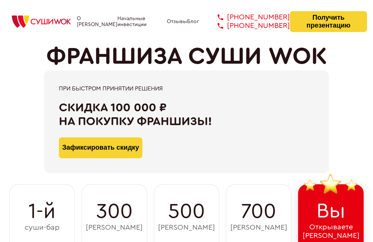 The height and width of the screenshot is (242, 373). What do you see at coordinates (187, 57) in the screenshot?
I see `h1: ФРАНШИЗА СУШИ WOK` at bounding box center [187, 57].